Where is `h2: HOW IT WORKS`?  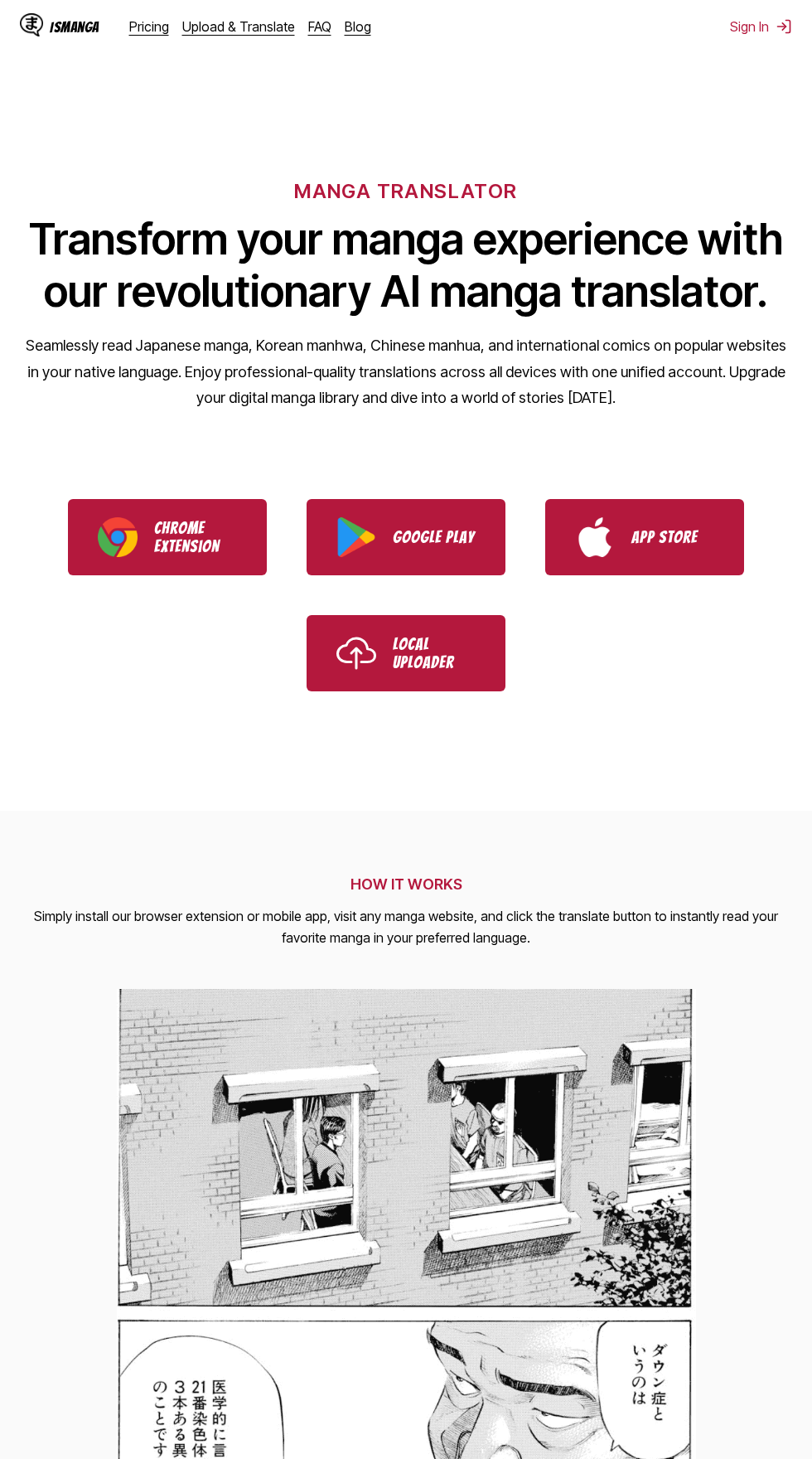
h2: HOW IT WORKS is located at coordinates (406, 883).